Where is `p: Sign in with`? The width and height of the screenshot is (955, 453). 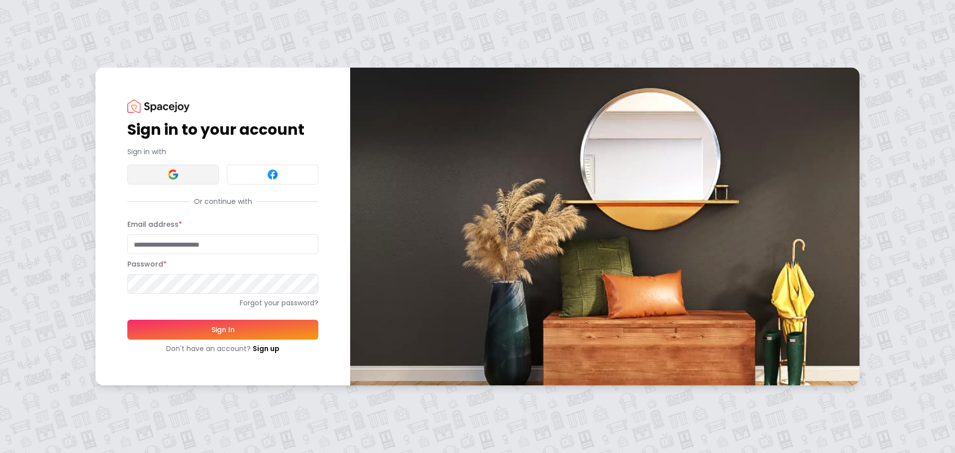
p: Sign in with is located at coordinates (223, 152).